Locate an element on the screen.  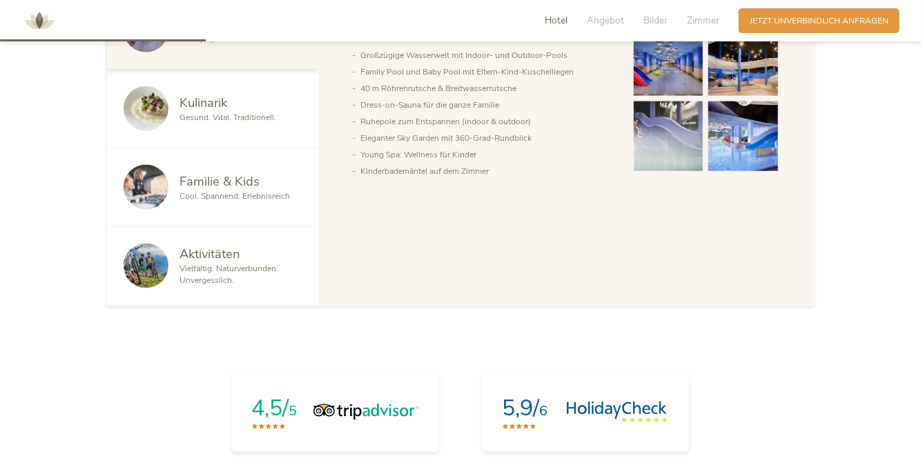
span: Kulinarik is located at coordinates (203, 102).